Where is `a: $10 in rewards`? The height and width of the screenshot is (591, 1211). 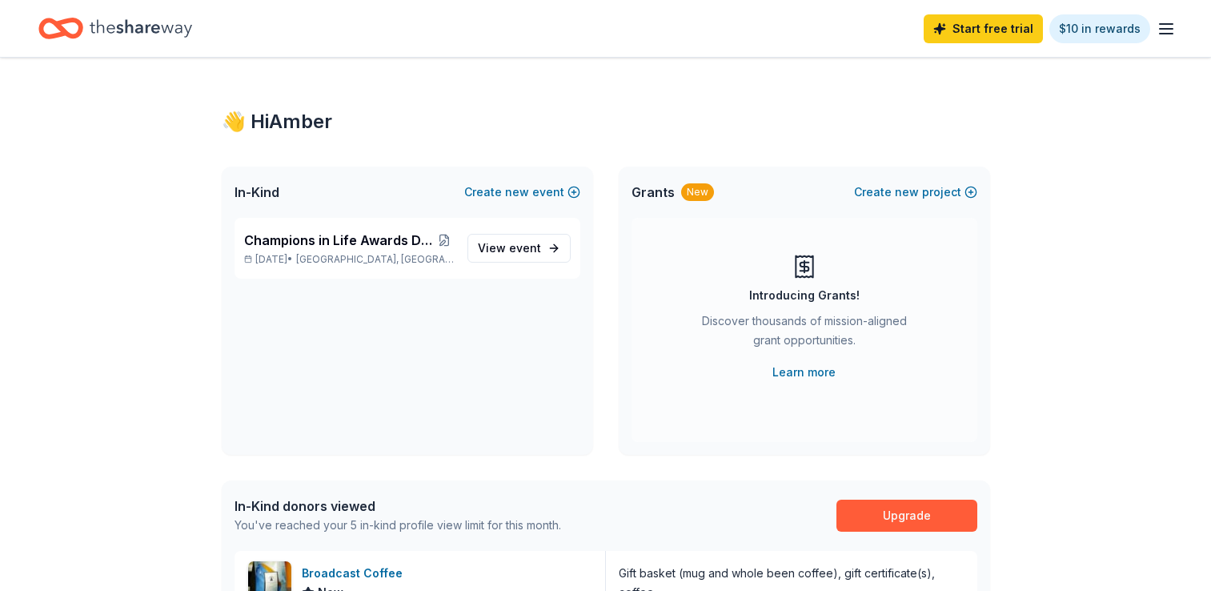
a: $10 in rewards is located at coordinates (1100, 29).